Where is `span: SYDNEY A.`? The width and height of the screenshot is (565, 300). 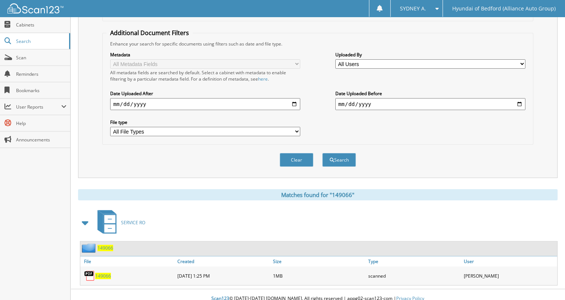 span: SYDNEY A. is located at coordinates (413, 9).